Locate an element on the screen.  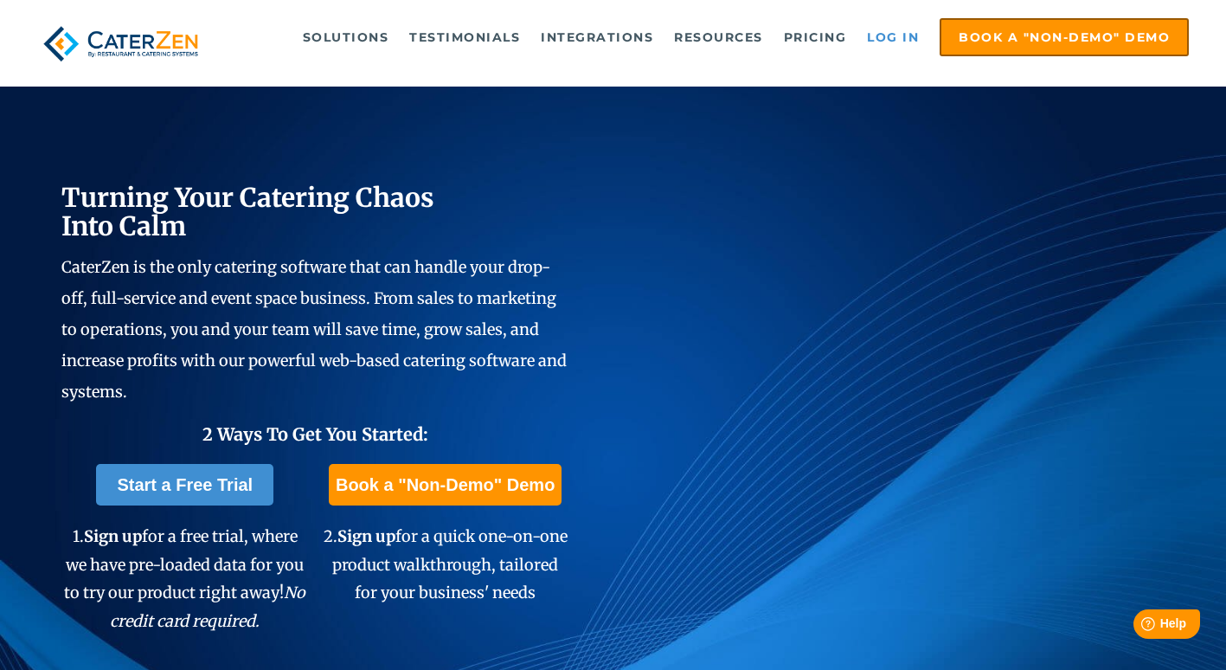
span: CaterZen is the only catering software that can handle your drop-off, full-service and event spac... is located at coordinates (314, 329).